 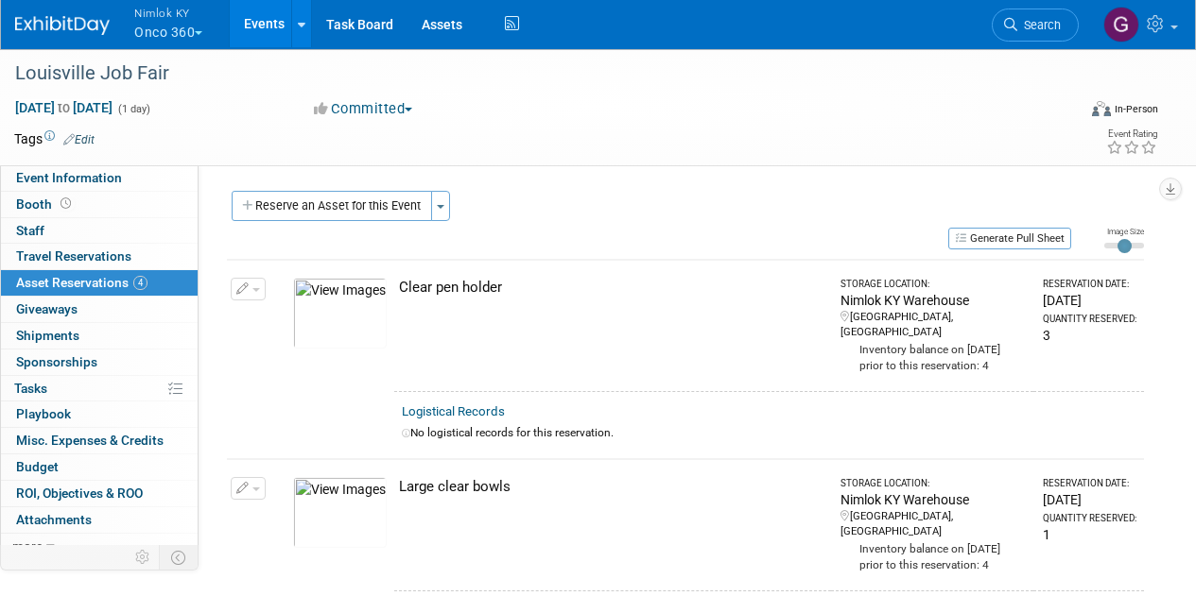 What do you see at coordinates (768, 433) in the screenshot?
I see `div: No logistical records for this reservation.` at bounding box center [768, 433].